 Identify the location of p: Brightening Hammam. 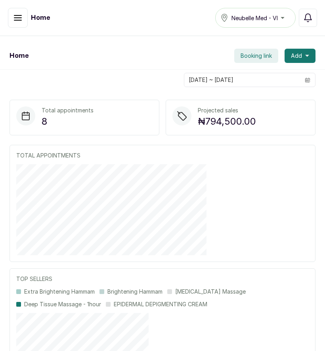
(135, 292).